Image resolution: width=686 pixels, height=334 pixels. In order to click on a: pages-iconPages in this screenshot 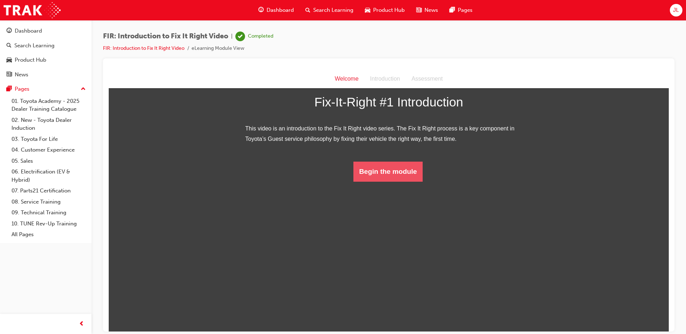, I will do `click(461, 10)`.